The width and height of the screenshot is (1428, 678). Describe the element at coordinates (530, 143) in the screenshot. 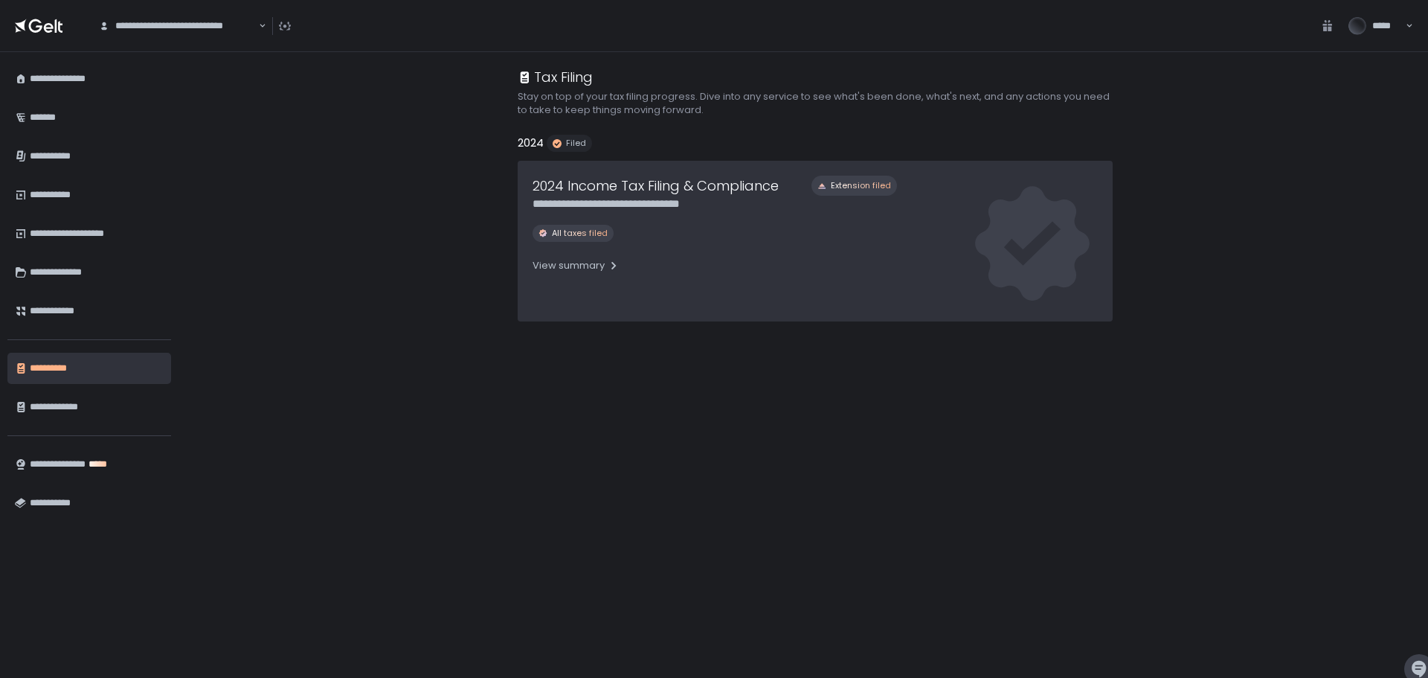

I see `h2: 2024` at that location.